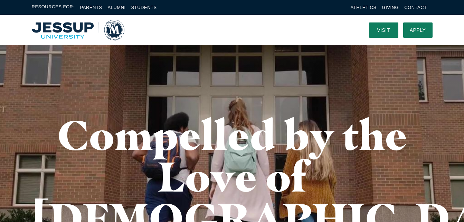 This screenshot has height=222, width=464. What do you see at coordinates (416, 7) in the screenshot?
I see `a: Contact` at bounding box center [416, 7].